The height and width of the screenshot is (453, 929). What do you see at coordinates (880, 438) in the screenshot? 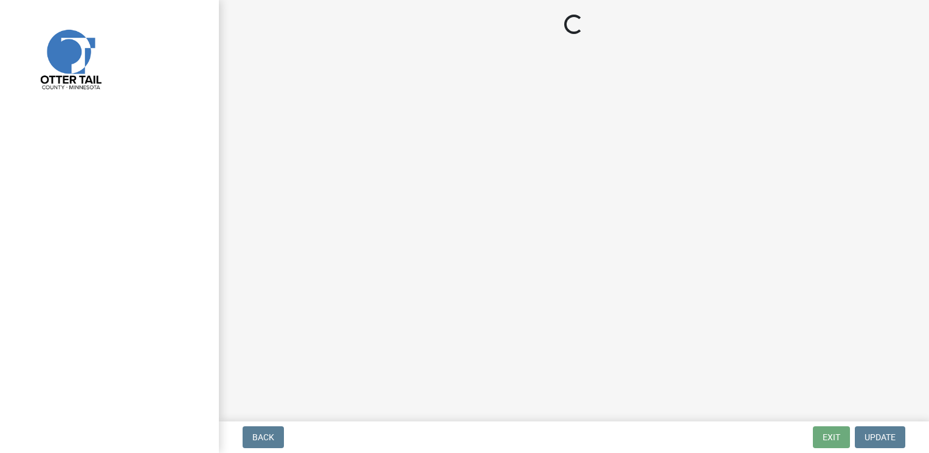
I see `button: Update` at bounding box center [880, 438].